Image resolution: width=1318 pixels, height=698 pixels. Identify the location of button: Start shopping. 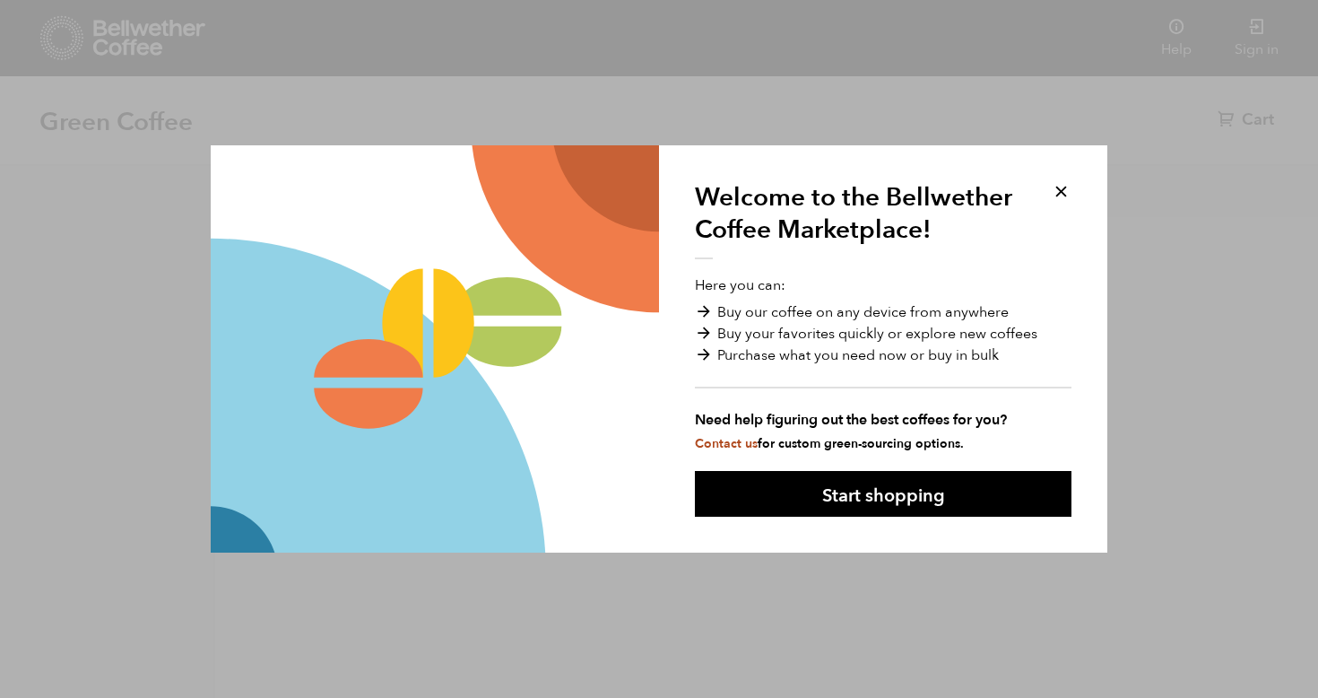
(883, 493).